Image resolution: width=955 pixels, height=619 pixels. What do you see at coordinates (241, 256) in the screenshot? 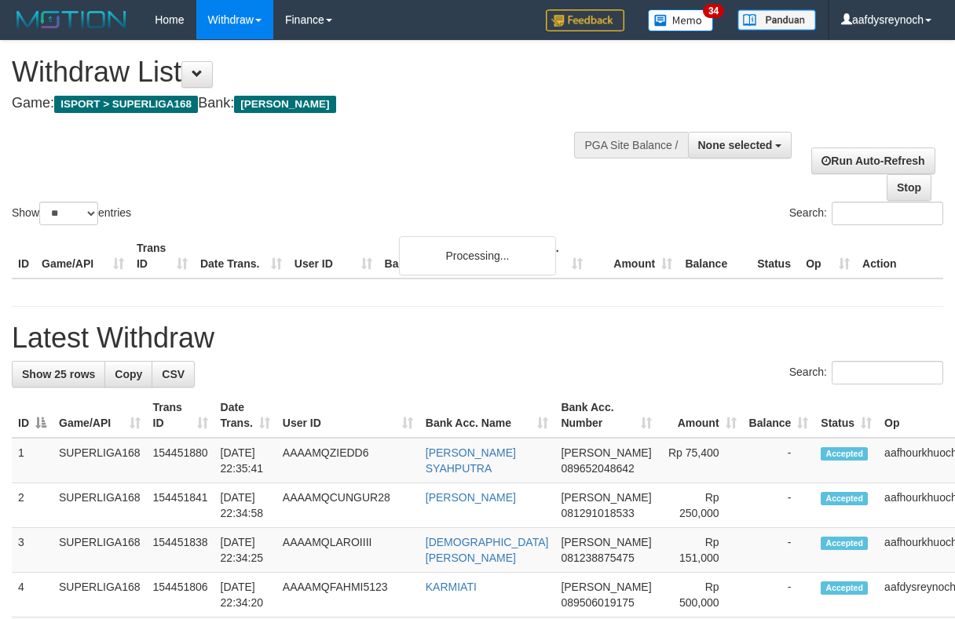
I see `th: Date Trans.` at bounding box center [241, 256].